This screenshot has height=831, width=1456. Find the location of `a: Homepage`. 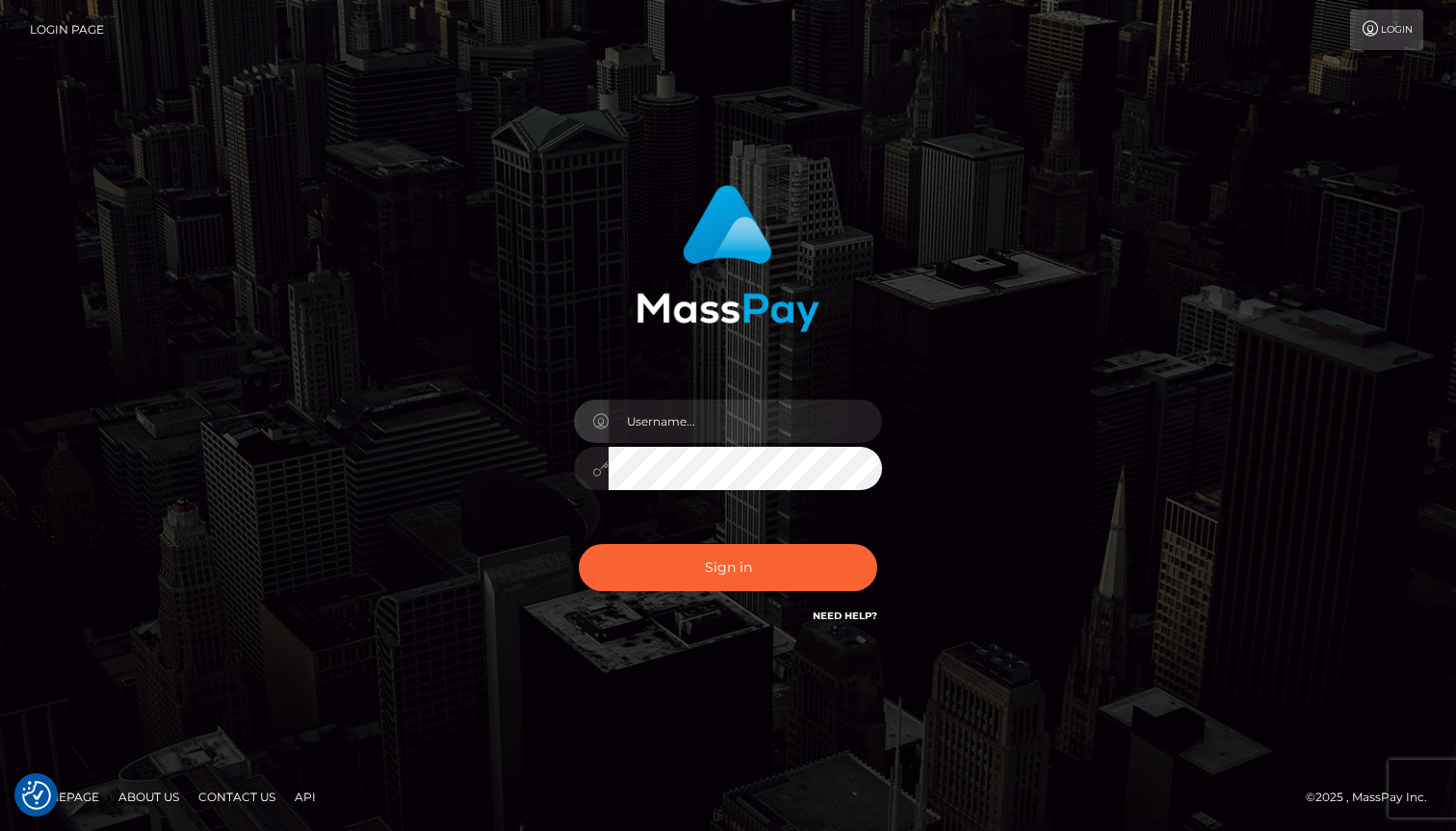

a: Homepage is located at coordinates (64, 796).